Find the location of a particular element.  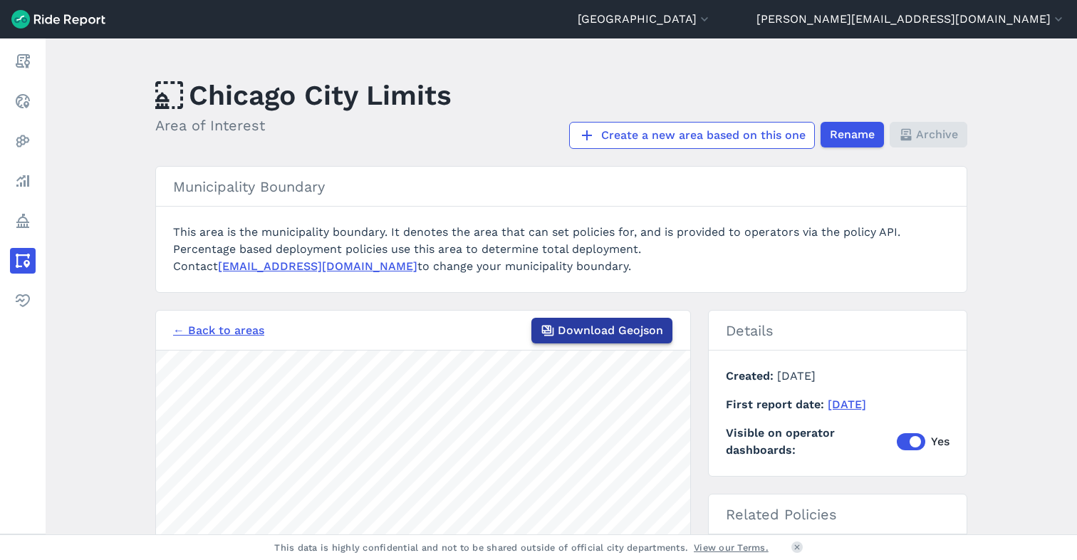

span: First report date is located at coordinates (777, 404).